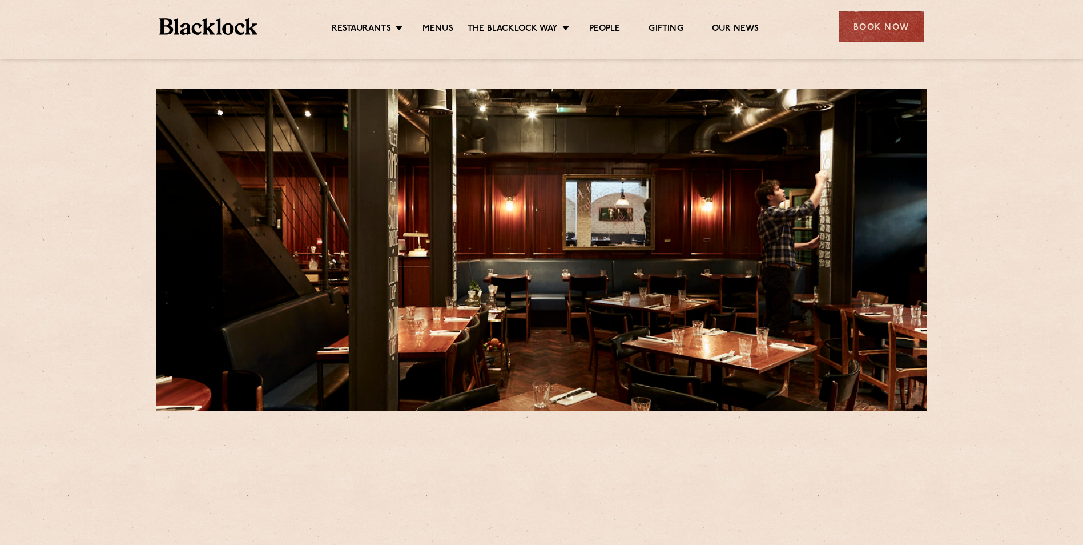 This screenshot has width=1083, height=545. I want to click on a: Our News, so click(735, 30).